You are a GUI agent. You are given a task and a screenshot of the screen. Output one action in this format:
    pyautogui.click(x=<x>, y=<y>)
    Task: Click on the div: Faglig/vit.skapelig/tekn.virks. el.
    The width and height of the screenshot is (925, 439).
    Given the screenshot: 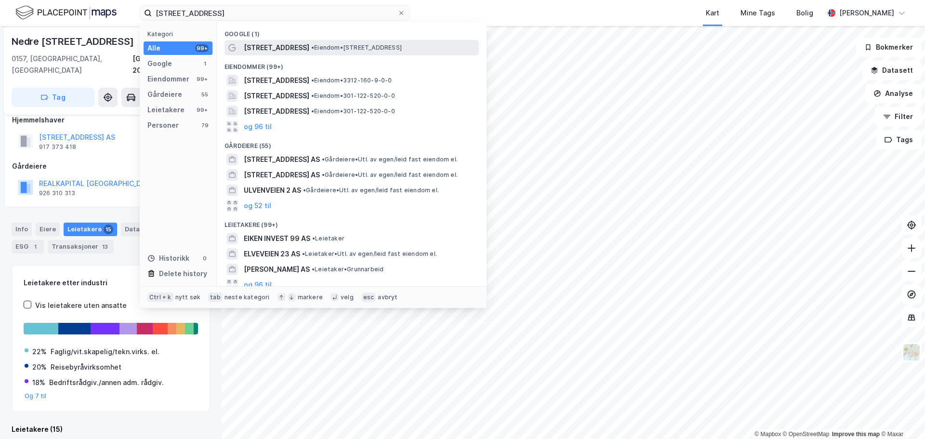 What is the action you would take?
    pyautogui.click(x=105, y=352)
    